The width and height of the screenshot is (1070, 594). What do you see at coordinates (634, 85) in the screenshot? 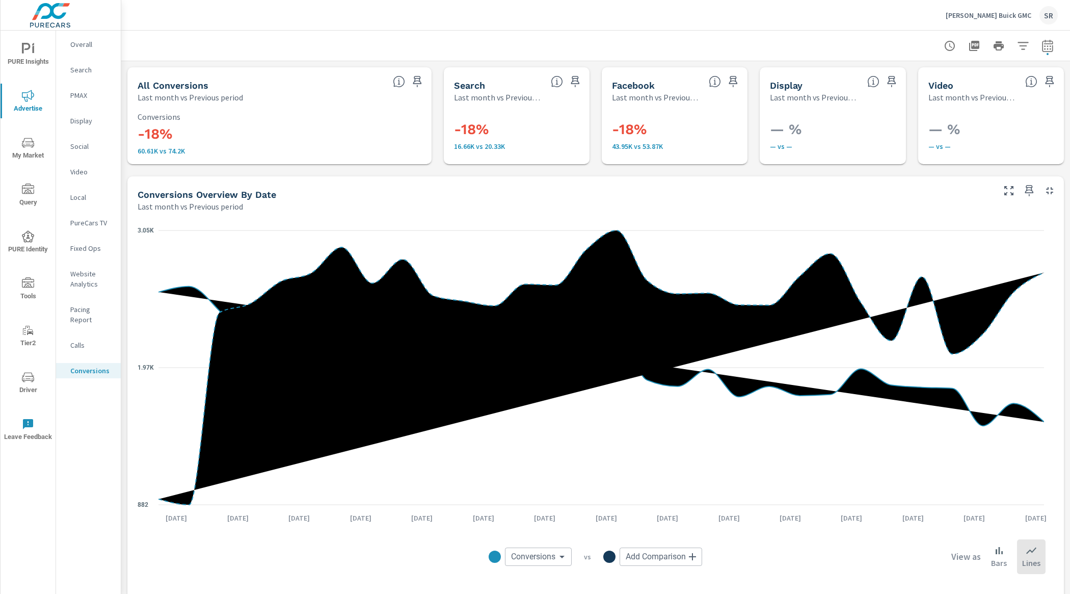
I see `h5: Facebook` at bounding box center [634, 85].